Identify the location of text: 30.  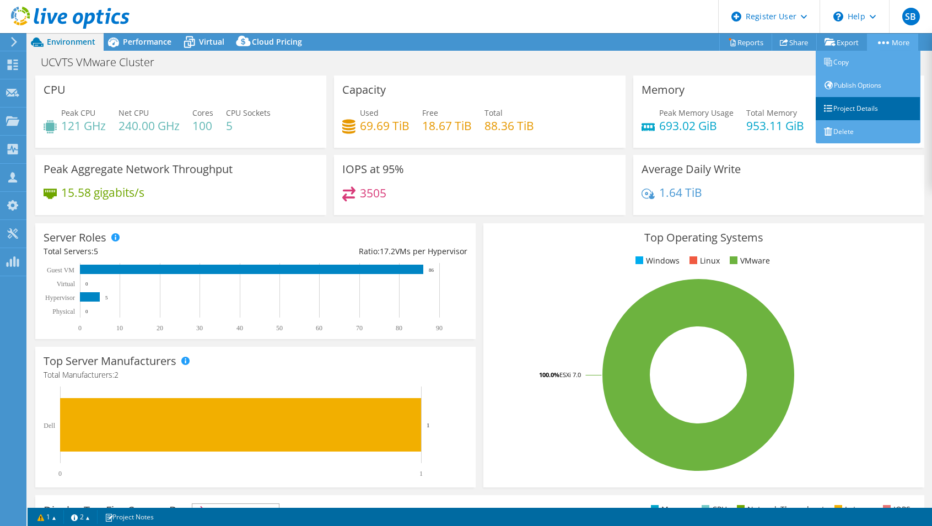
(200, 328).